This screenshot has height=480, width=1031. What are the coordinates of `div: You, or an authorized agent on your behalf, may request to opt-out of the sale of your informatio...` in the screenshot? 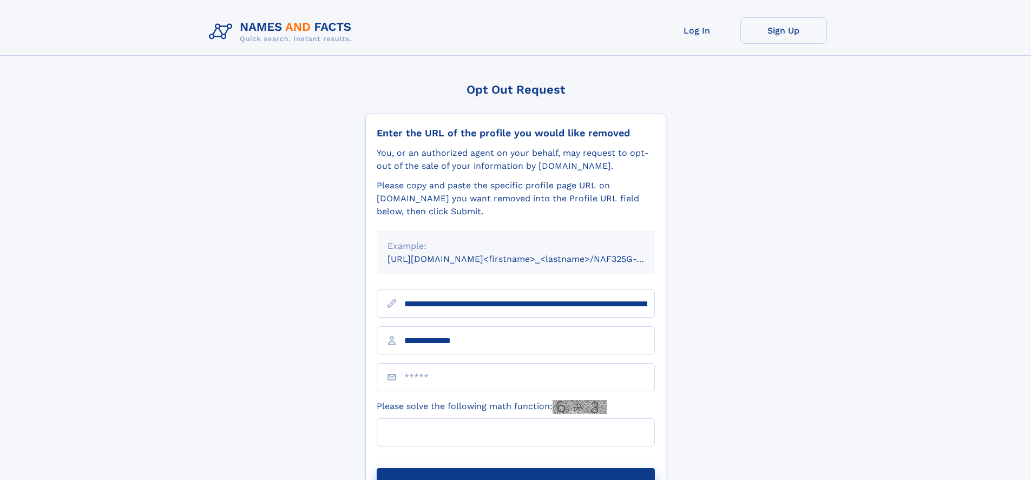 It's located at (516, 160).